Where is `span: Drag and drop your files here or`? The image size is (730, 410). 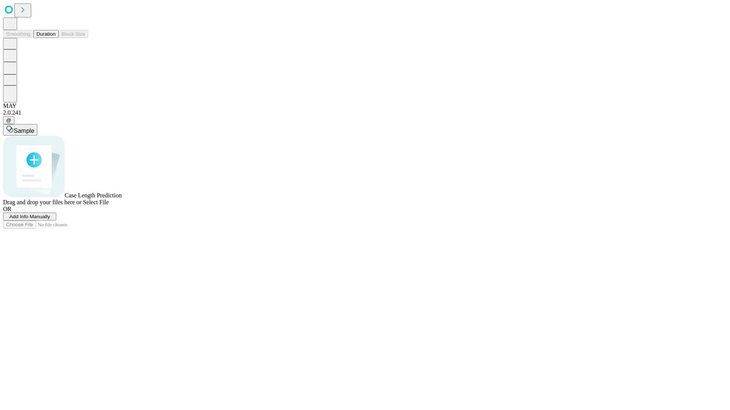 span: Drag and drop your files here or is located at coordinates (42, 202).